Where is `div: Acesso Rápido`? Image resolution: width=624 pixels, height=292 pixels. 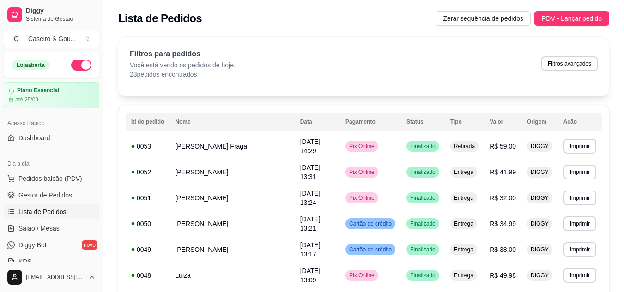 div: Acesso Rápido is located at coordinates (51, 123).